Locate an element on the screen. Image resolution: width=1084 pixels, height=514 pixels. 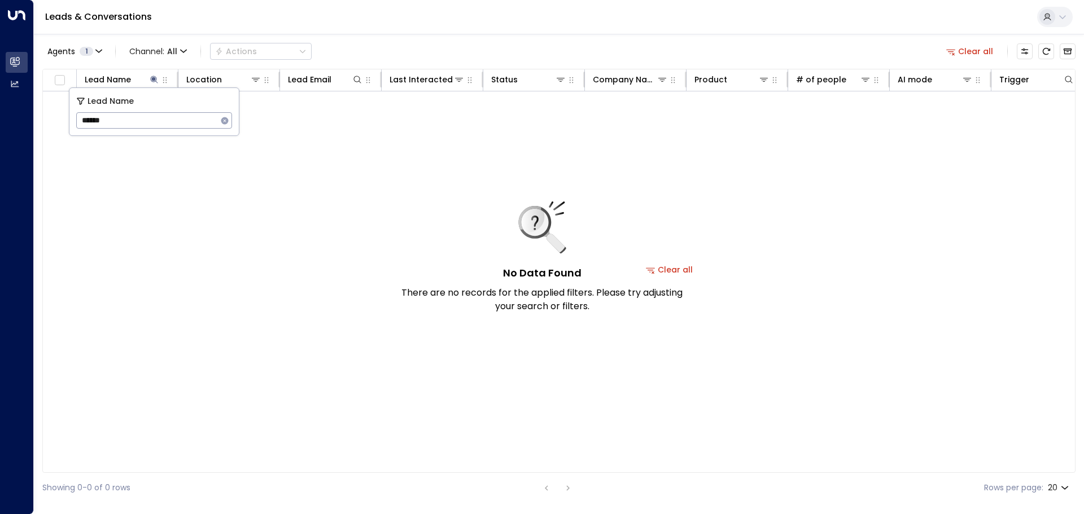
button: Archived Leads is located at coordinates (1067, 51).